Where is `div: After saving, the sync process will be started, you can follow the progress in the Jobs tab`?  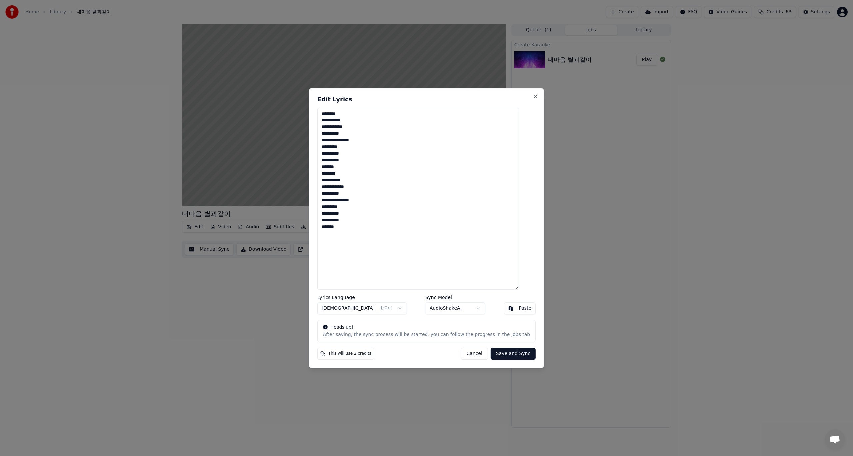
div: After saving, the sync process will be started, you can follow the progress in the Jobs tab is located at coordinates (427, 335).